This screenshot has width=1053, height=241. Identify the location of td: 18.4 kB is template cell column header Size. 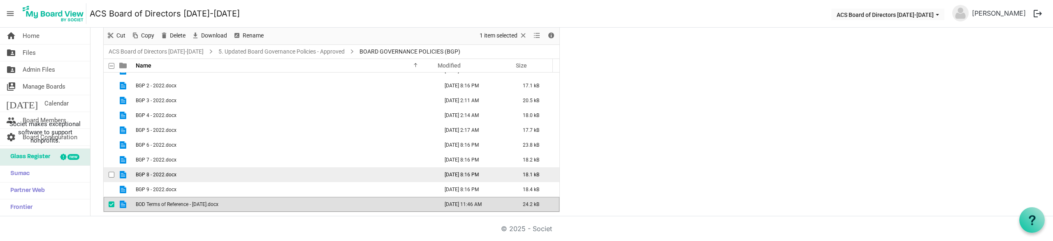
(537, 189).